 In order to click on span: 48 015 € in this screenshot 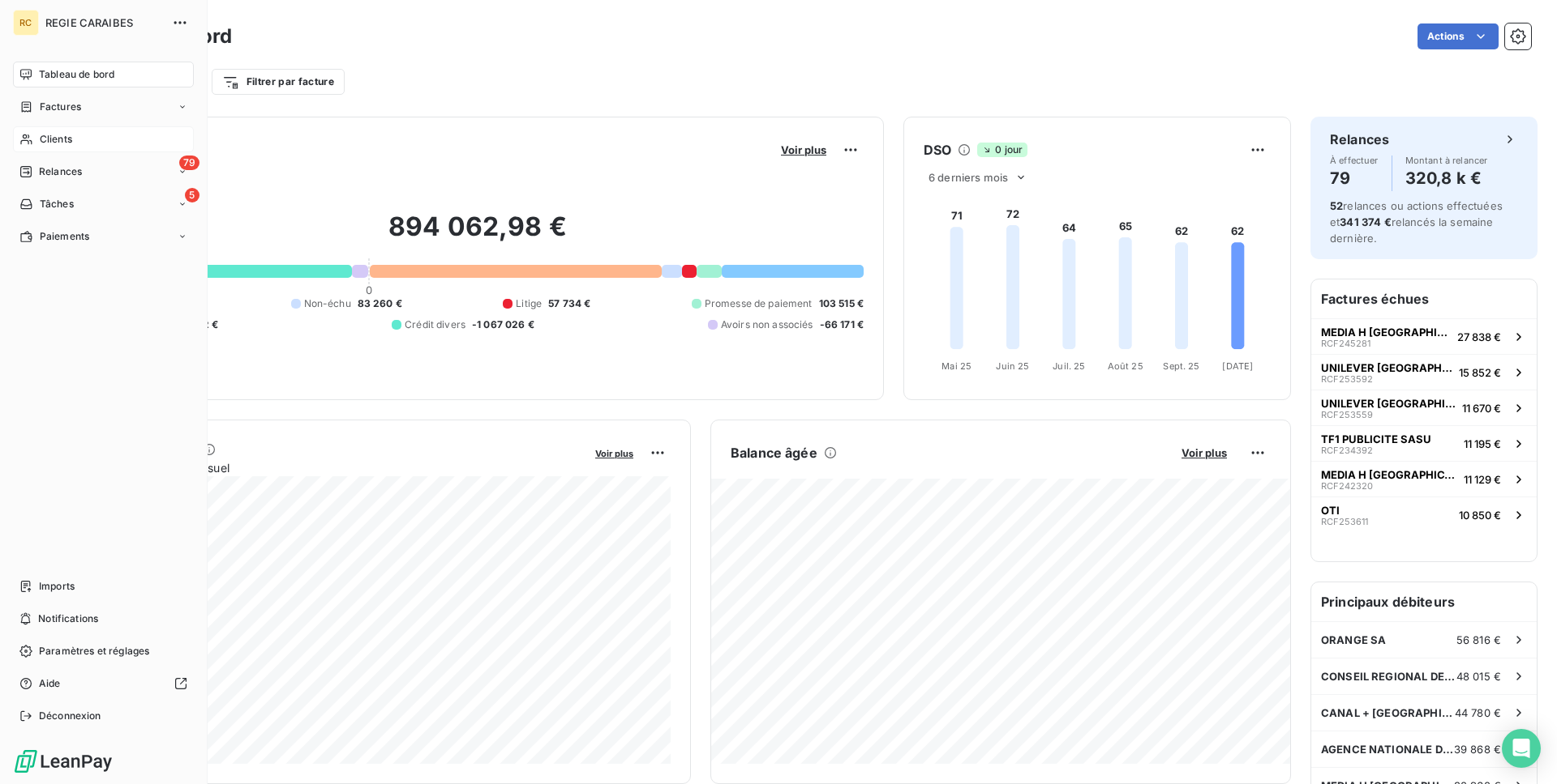, I will do `click(1478, 676)`.